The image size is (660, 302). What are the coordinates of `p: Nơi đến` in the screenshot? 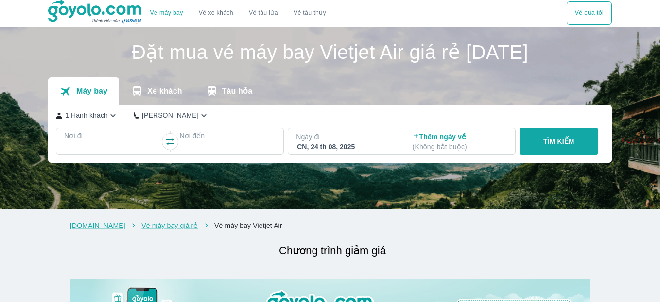 It's located at (228, 136).